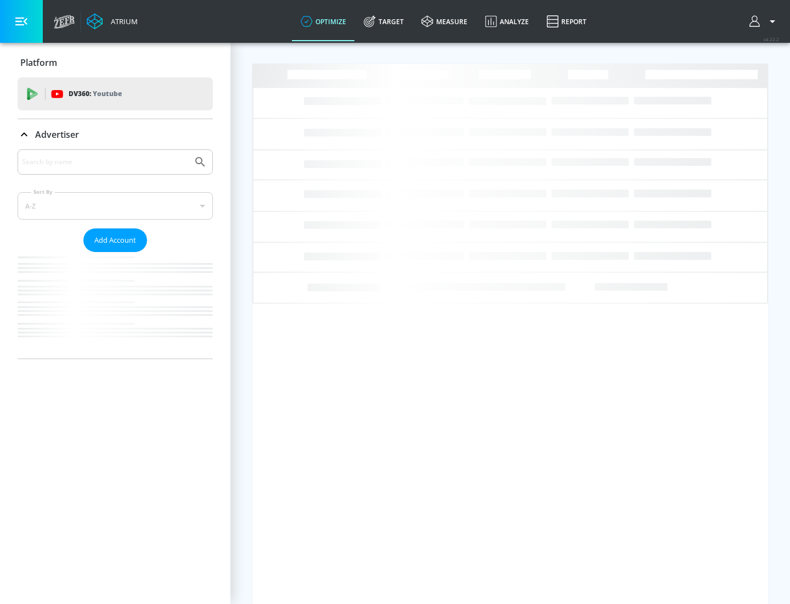  I want to click on a: Target, so click(384, 21).